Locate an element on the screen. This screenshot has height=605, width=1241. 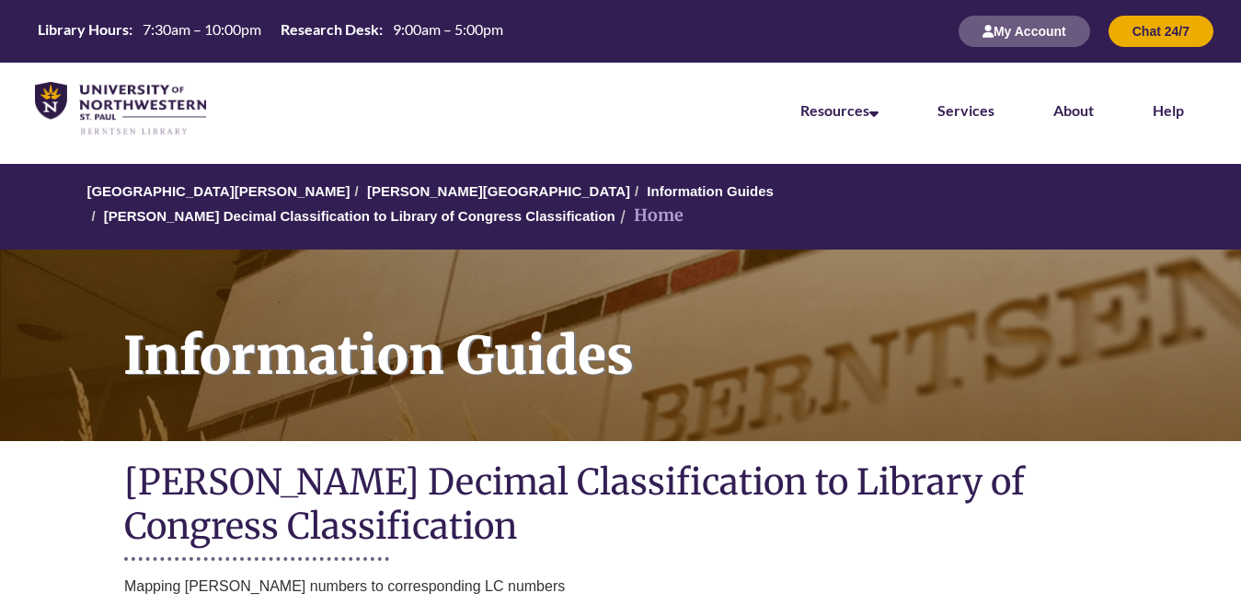
a: Chat 24/7 is located at coordinates (1161, 30).